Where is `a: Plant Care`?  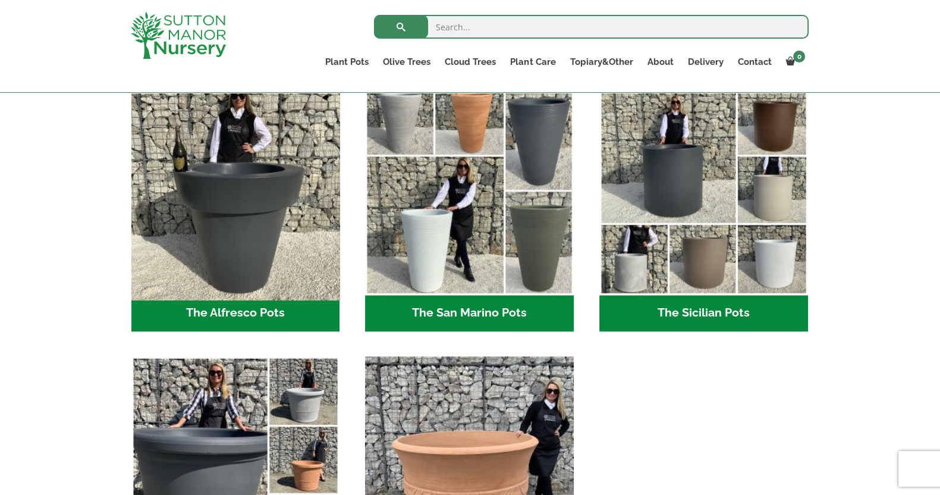 a: Plant Care is located at coordinates (533, 62).